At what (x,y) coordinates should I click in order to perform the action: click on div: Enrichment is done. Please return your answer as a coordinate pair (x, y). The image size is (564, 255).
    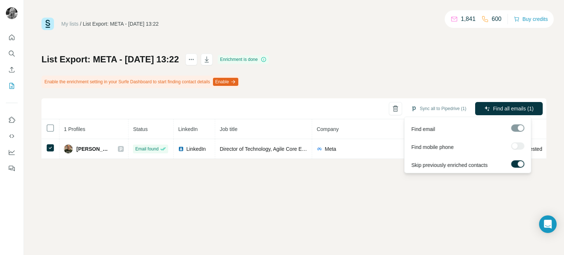
    Looking at the image, I should click on (243, 60).